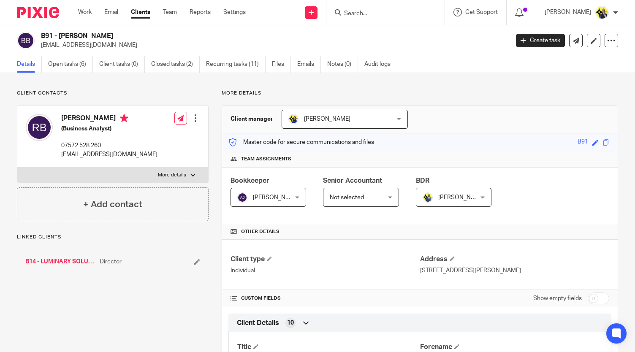 This screenshot has height=352, width=635. I want to click on span: BDR, so click(423, 181).